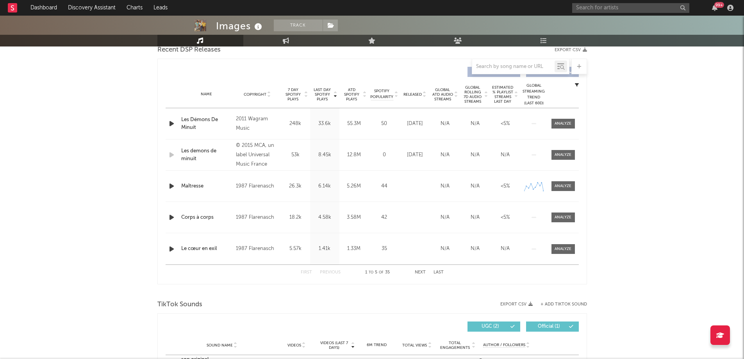 Image resolution: width=744 pixels, height=359 pixels. I want to click on button: 99+, so click(714, 8).